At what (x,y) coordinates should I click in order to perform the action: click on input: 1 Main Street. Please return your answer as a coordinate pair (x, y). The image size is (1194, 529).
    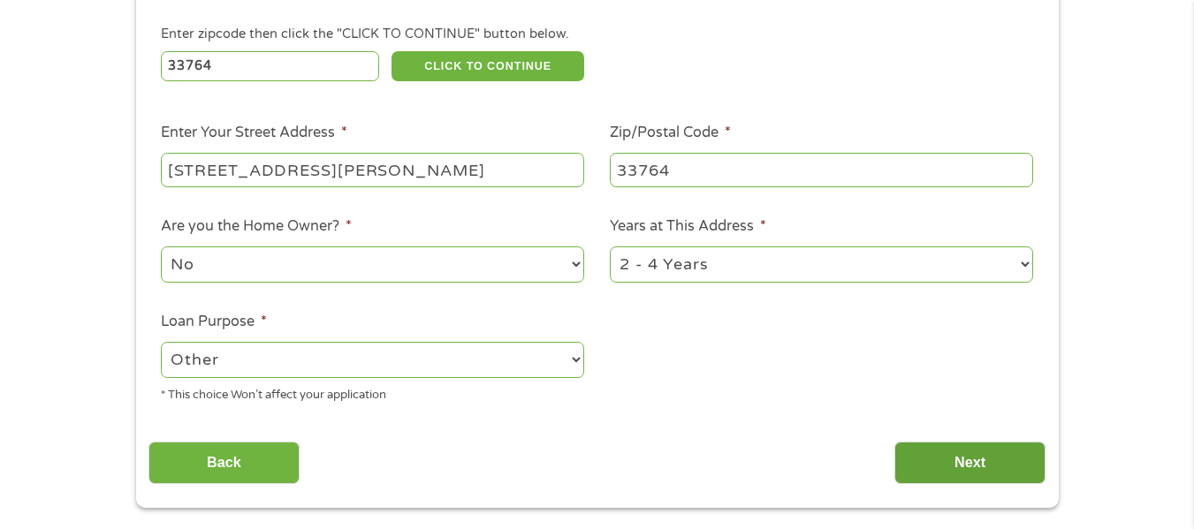
    Looking at the image, I should click on (372, 170).